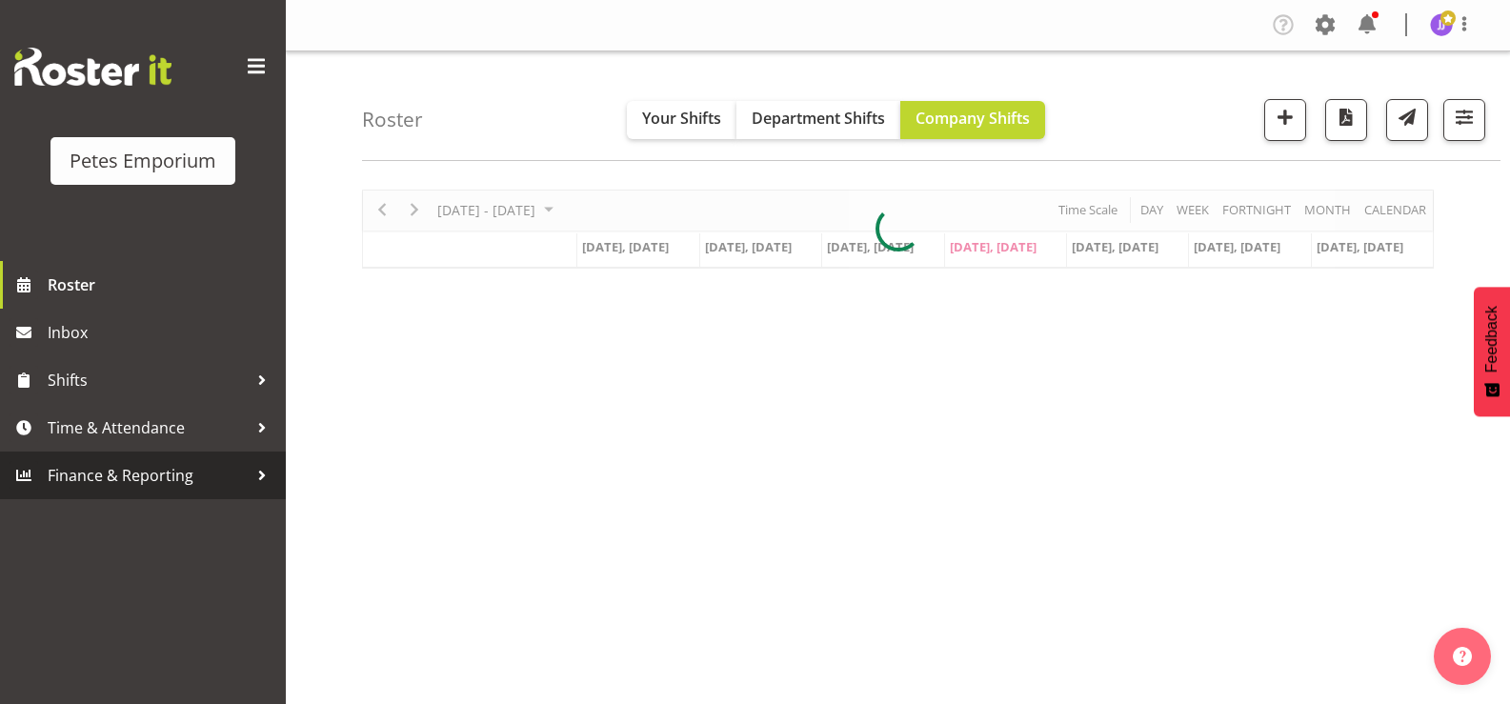 This screenshot has width=1510, height=704. I want to click on span: Time & Attendance, so click(148, 428).